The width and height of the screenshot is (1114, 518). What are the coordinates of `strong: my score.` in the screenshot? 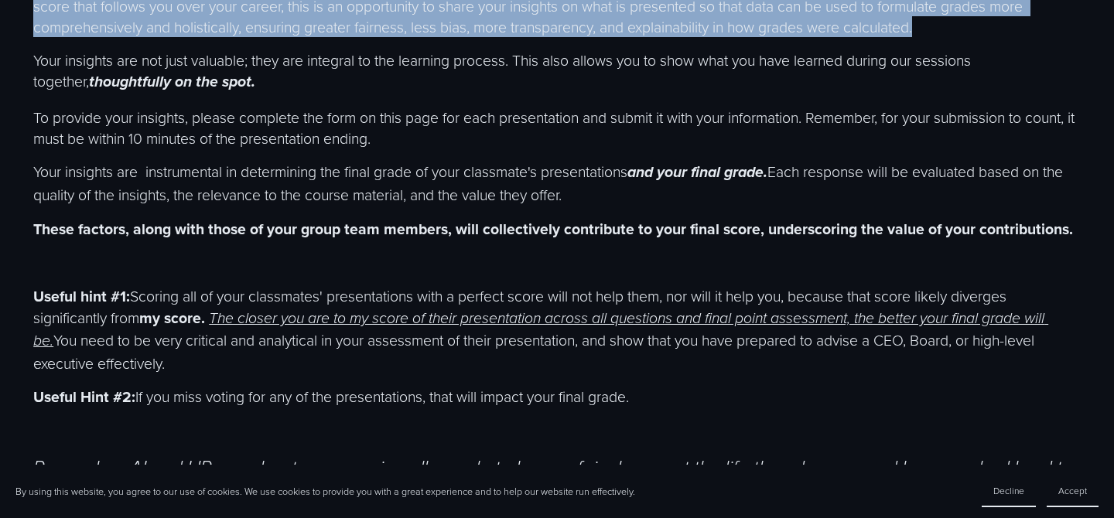 It's located at (172, 318).